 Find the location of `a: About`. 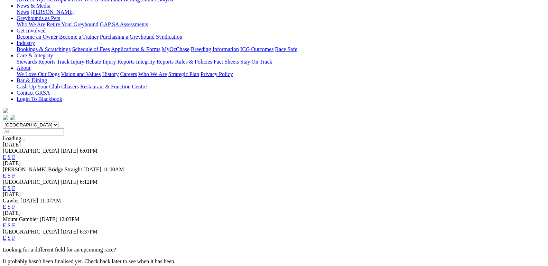

a: About is located at coordinates (24, 68).